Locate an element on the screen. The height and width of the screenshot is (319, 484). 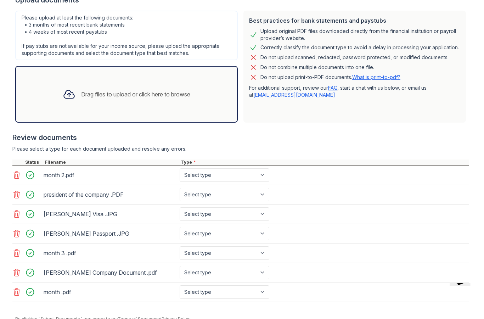
div: Do not combine multiple documents into one file. is located at coordinates (317, 67).